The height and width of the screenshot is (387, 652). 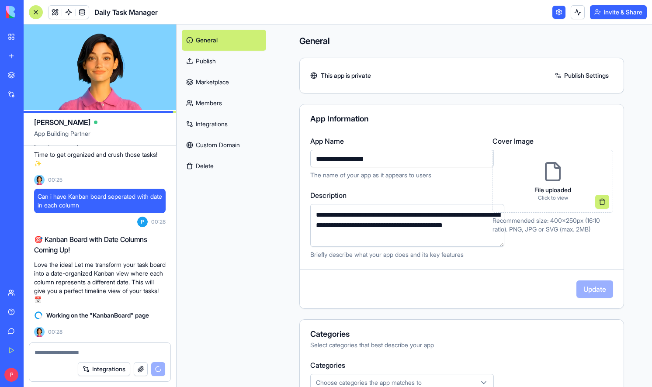 I want to click on a: Integrations, so click(x=224, y=124).